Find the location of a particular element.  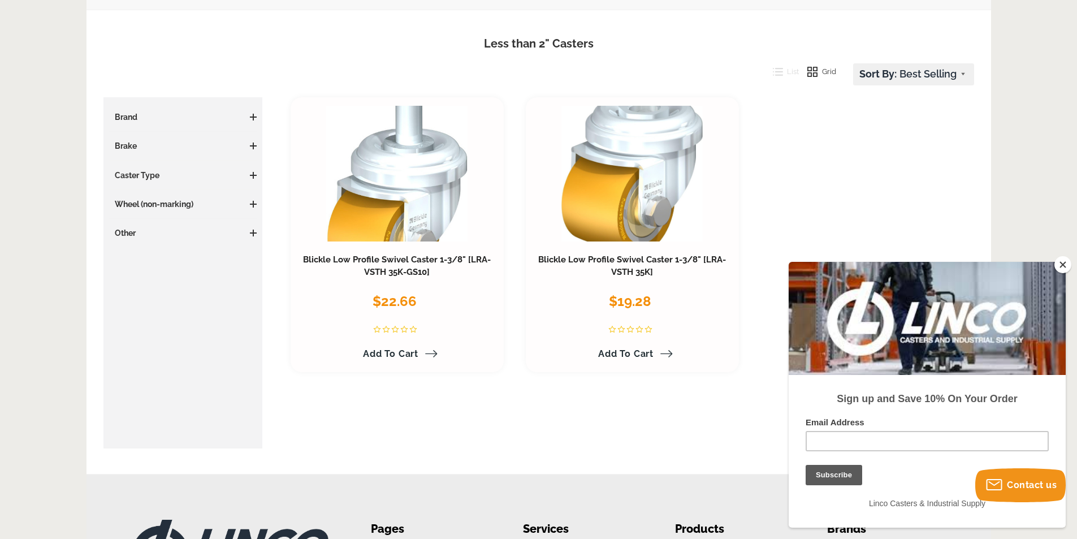

span: Linco Casters & Industrial Supply is located at coordinates (139, 241).